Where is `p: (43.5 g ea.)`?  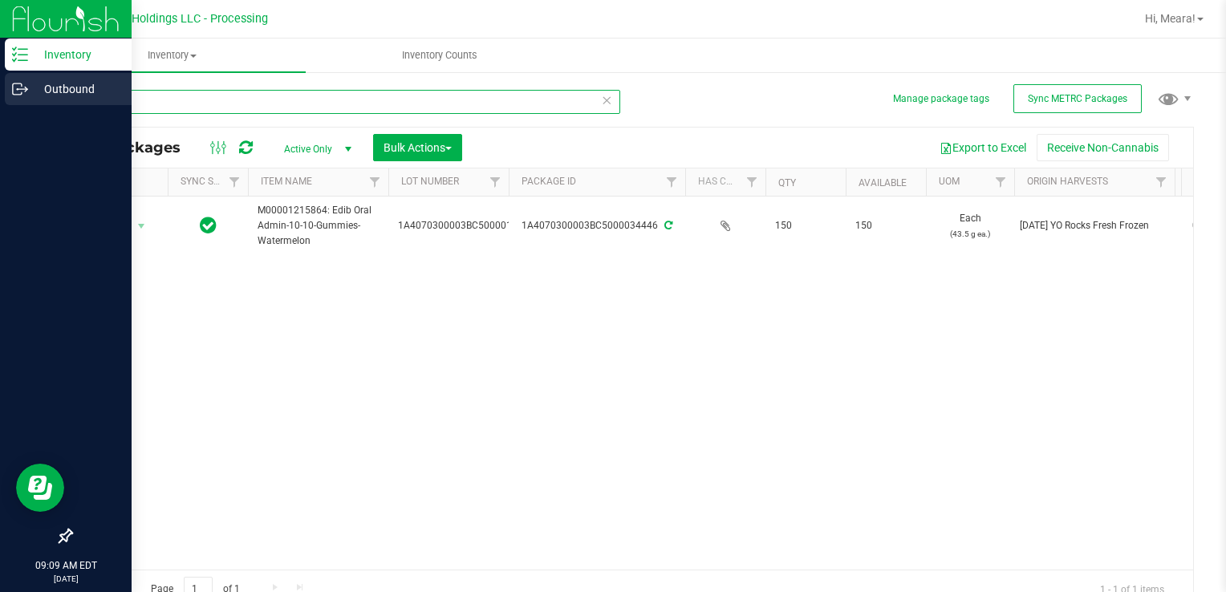 p: (43.5 g ea.) is located at coordinates (970, 234).